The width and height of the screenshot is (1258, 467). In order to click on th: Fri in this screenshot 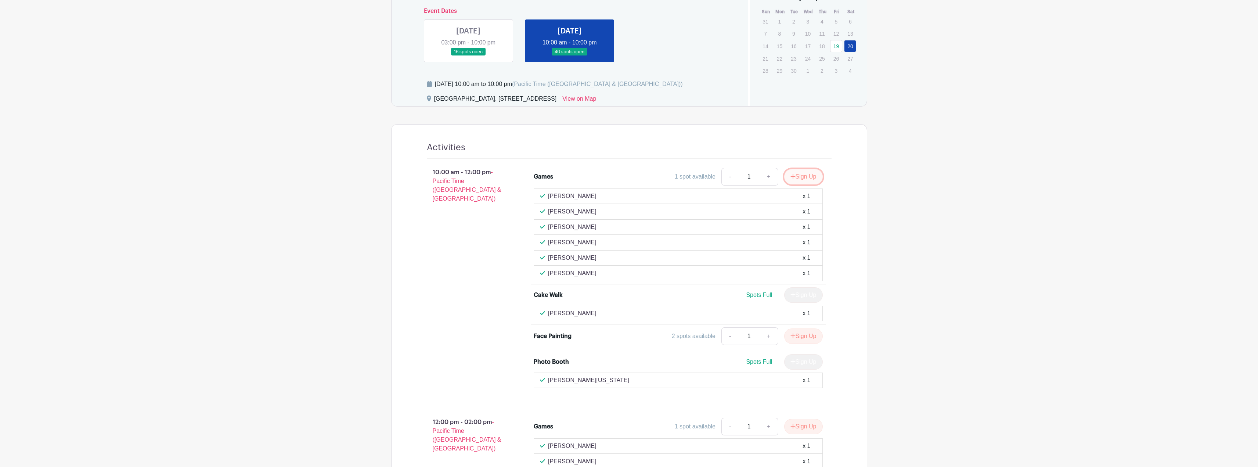, I will do `click(836, 12)`.